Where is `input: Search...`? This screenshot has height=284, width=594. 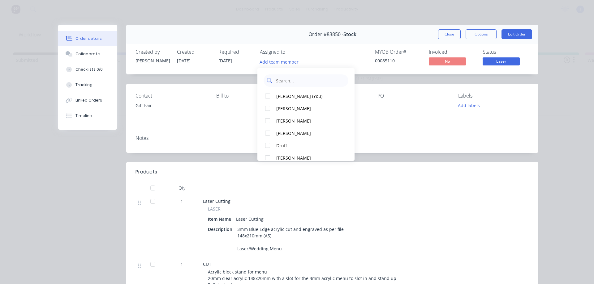 input: Search... is located at coordinates (310, 81).